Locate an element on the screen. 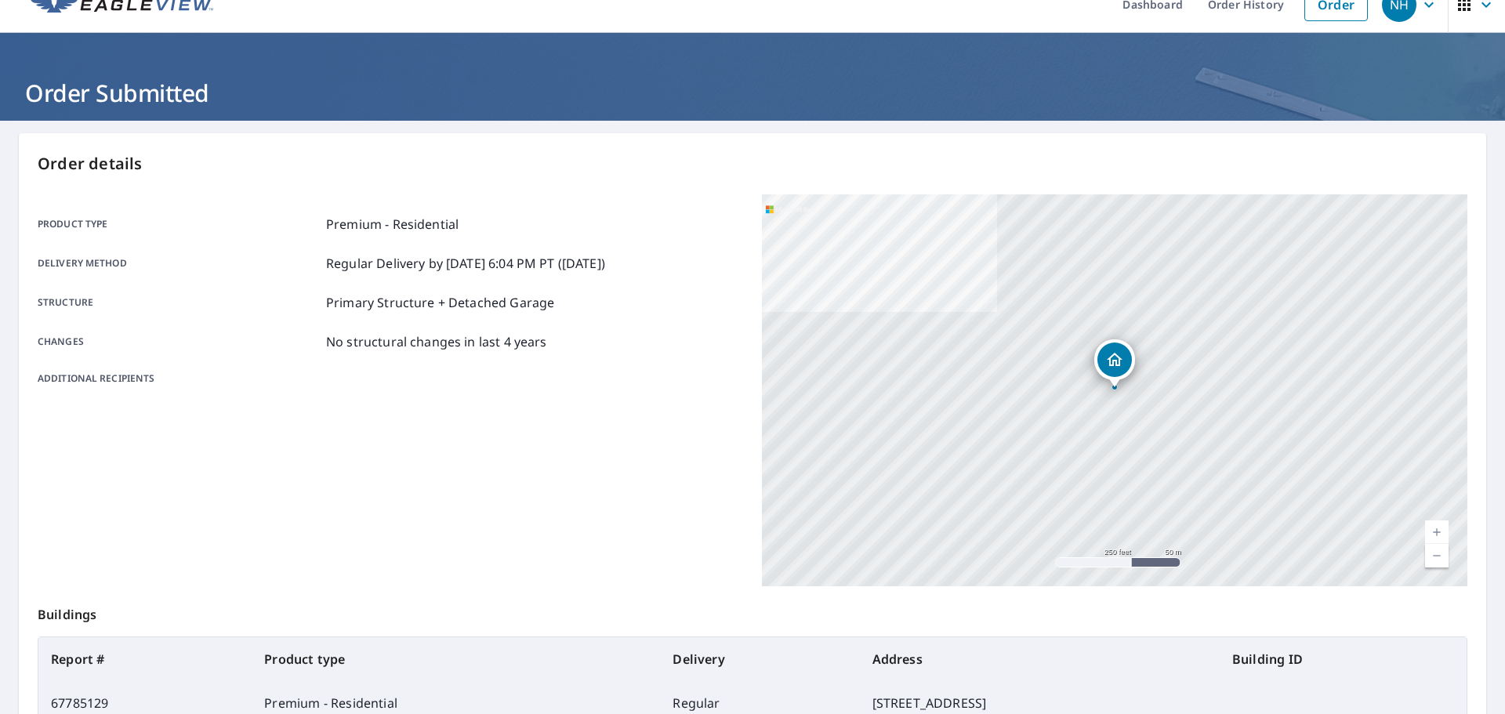 This screenshot has height=714, width=1505. p: Primary Structure + Detached Garage is located at coordinates (440, 303).